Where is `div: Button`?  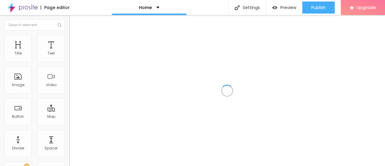 div: Button is located at coordinates (18, 117).